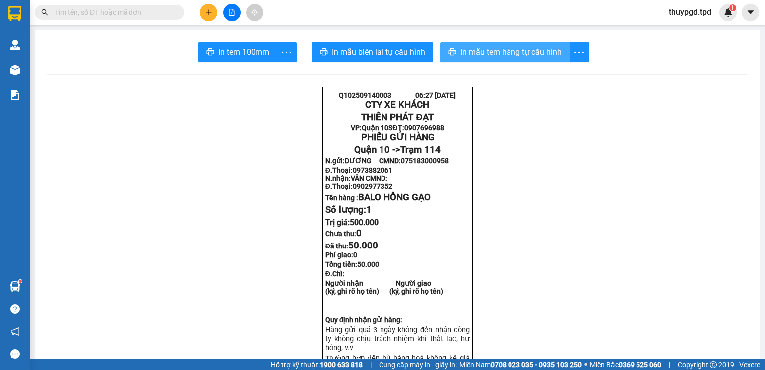 The height and width of the screenshot is (370, 765). I want to click on button: aim, so click(255, 12).